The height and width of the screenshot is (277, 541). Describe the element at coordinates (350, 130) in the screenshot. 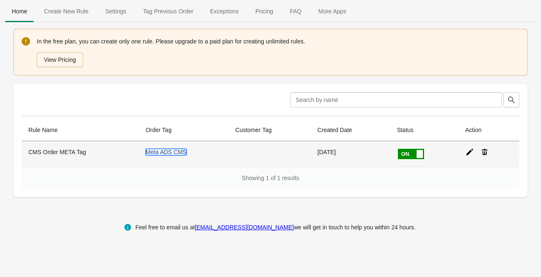

I see `th: Created Date` at that location.